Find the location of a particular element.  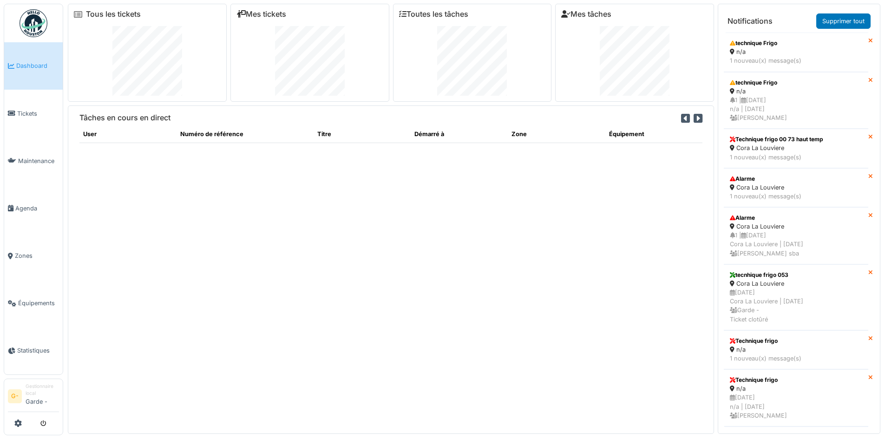

h6: Notifications is located at coordinates (750, 21).